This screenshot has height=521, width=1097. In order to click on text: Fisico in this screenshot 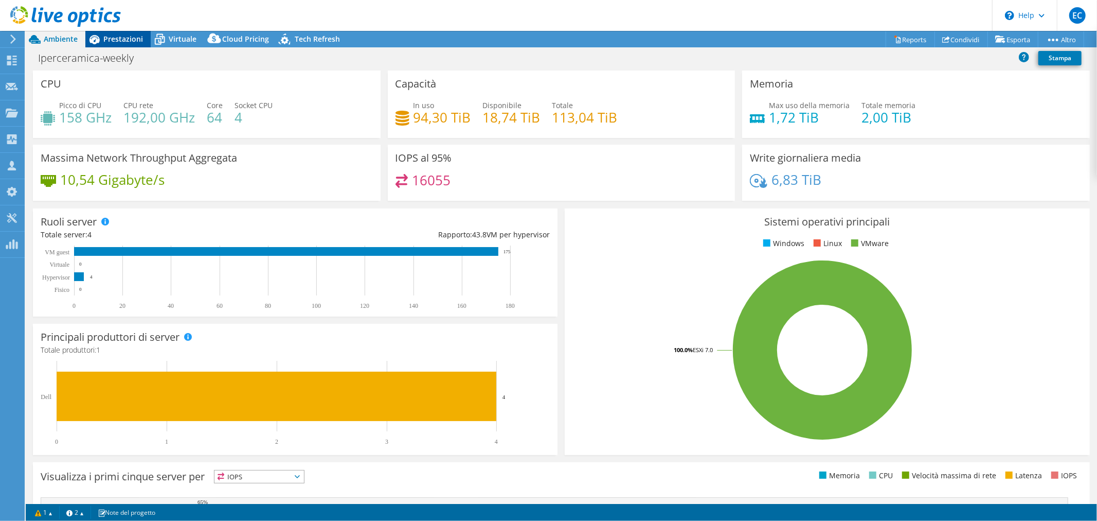, I will do `click(62, 290)`.